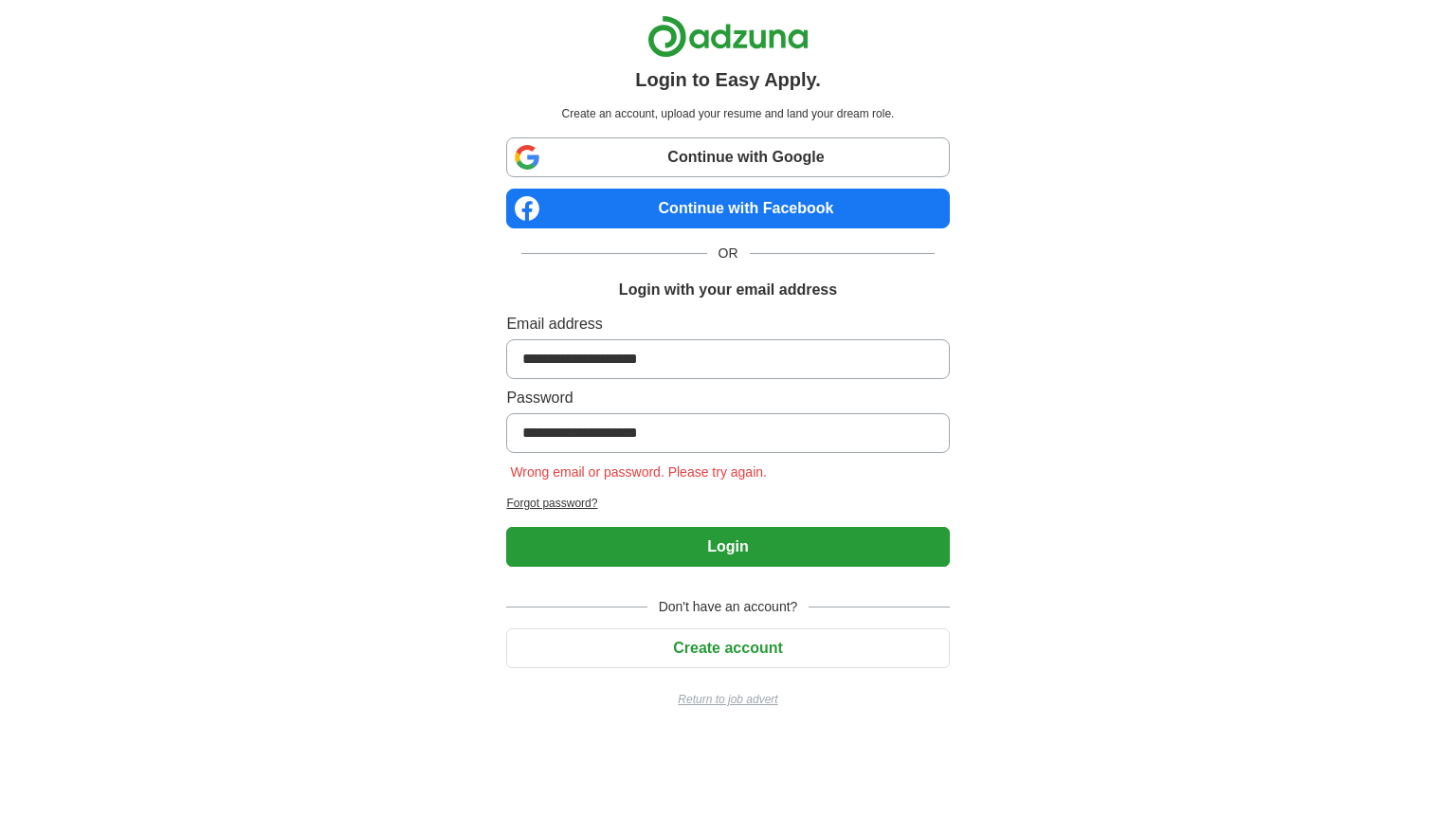 The image size is (1456, 834). Describe the element at coordinates (727, 699) in the screenshot. I see `p: Return to job advert` at that location.